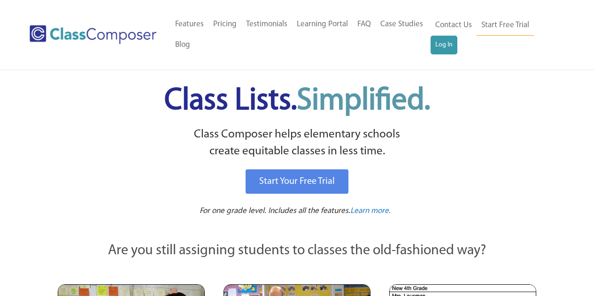 This screenshot has width=594, height=296. What do you see at coordinates (297, 182) in the screenshot?
I see `a: Start Your Free Trial` at bounding box center [297, 182].